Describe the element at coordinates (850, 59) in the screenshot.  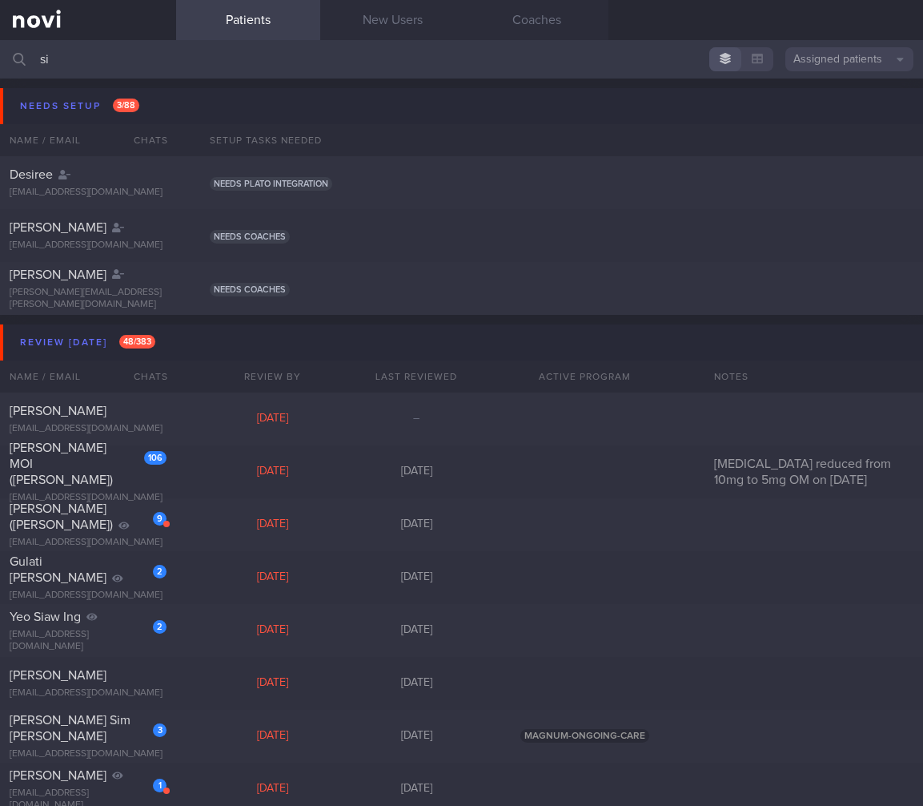
I see `button: Assigned patients` at that location.